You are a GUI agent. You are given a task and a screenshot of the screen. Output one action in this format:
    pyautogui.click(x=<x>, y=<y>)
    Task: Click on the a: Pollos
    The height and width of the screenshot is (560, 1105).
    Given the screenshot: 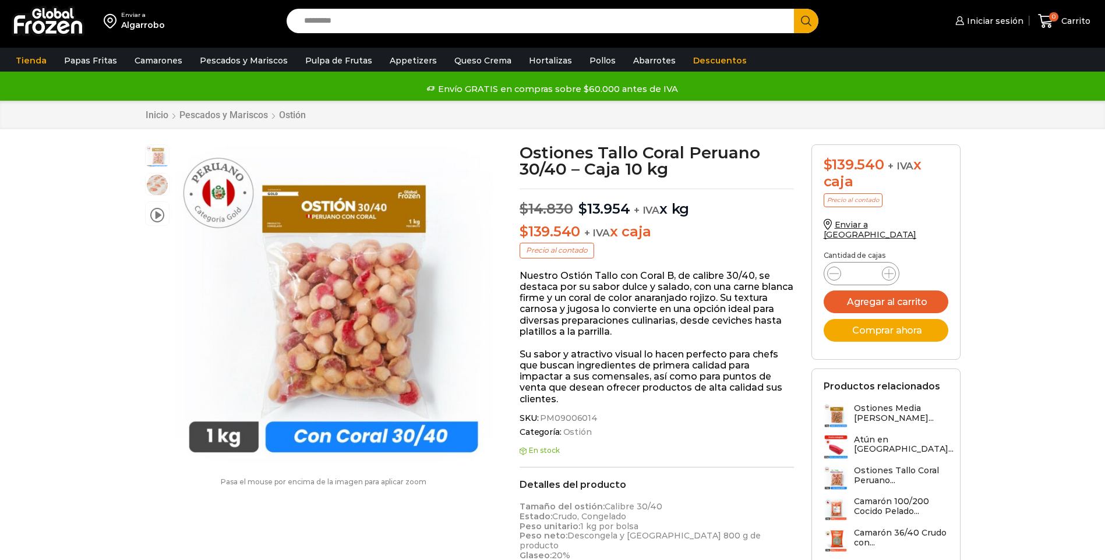 What is the action you would take?
    pyautogui.click(x=602, y=61)
    